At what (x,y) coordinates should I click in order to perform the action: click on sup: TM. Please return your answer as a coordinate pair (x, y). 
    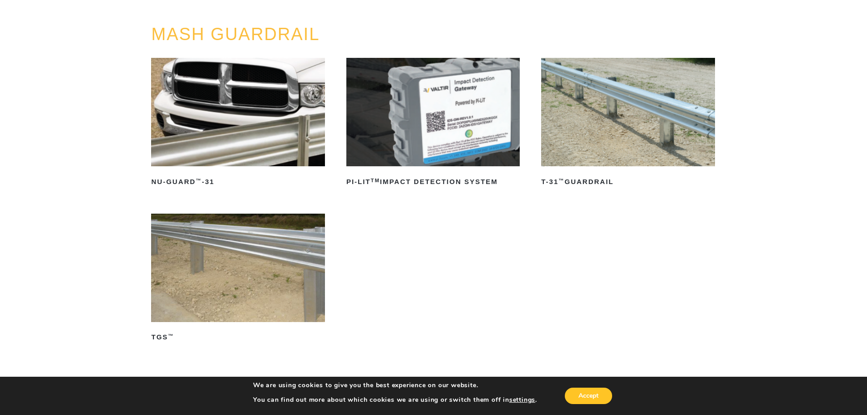
    Looking at the image, I should click on (376, 180).